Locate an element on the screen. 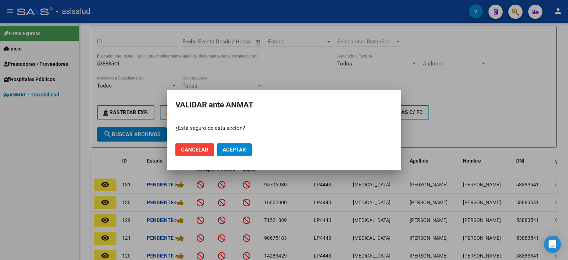 This screenshot has width=568, height=260. button: Aceptar is located at coordinates (234, 149).